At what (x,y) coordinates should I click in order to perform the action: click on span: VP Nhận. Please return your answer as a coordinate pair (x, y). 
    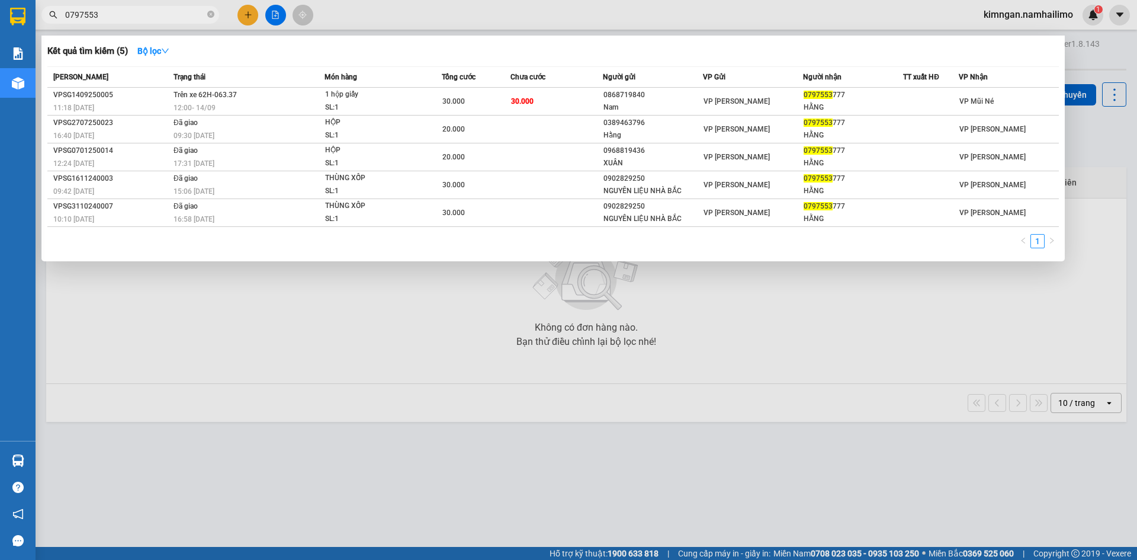
    Looking at the image, I should click on (973, 77).